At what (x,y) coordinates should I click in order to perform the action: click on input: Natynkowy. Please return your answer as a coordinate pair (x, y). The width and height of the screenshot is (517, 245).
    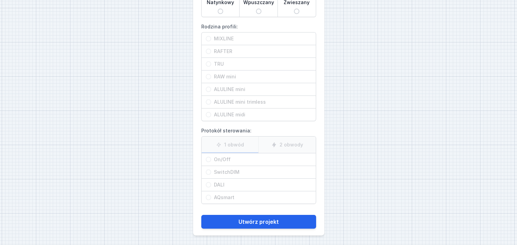
    Looking at the image, I should click on (220, 11).